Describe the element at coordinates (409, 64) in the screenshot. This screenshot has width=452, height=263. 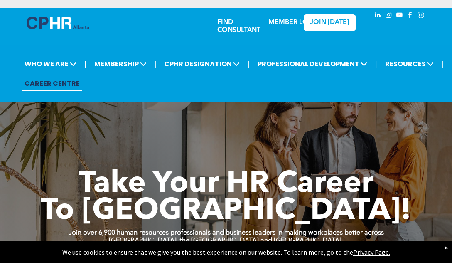
I see `span: RESOURCES` at that location.